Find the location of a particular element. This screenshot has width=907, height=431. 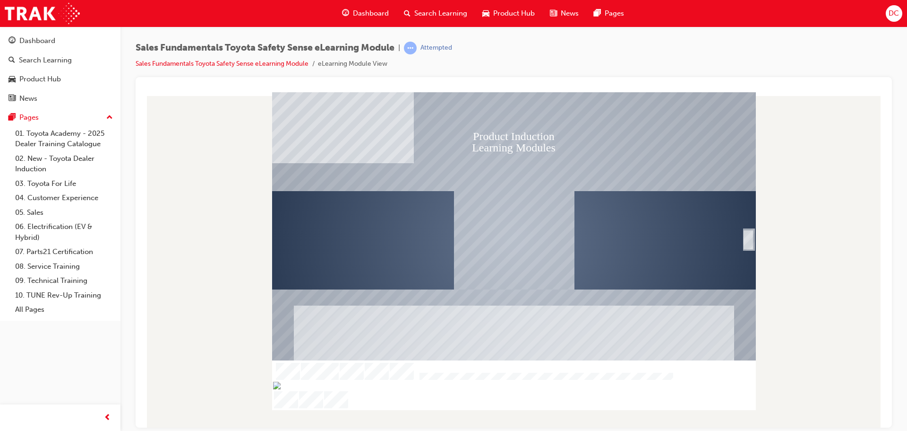

a: 02. New - Toyota Dealer Induction is located at coordinates (64, 164).